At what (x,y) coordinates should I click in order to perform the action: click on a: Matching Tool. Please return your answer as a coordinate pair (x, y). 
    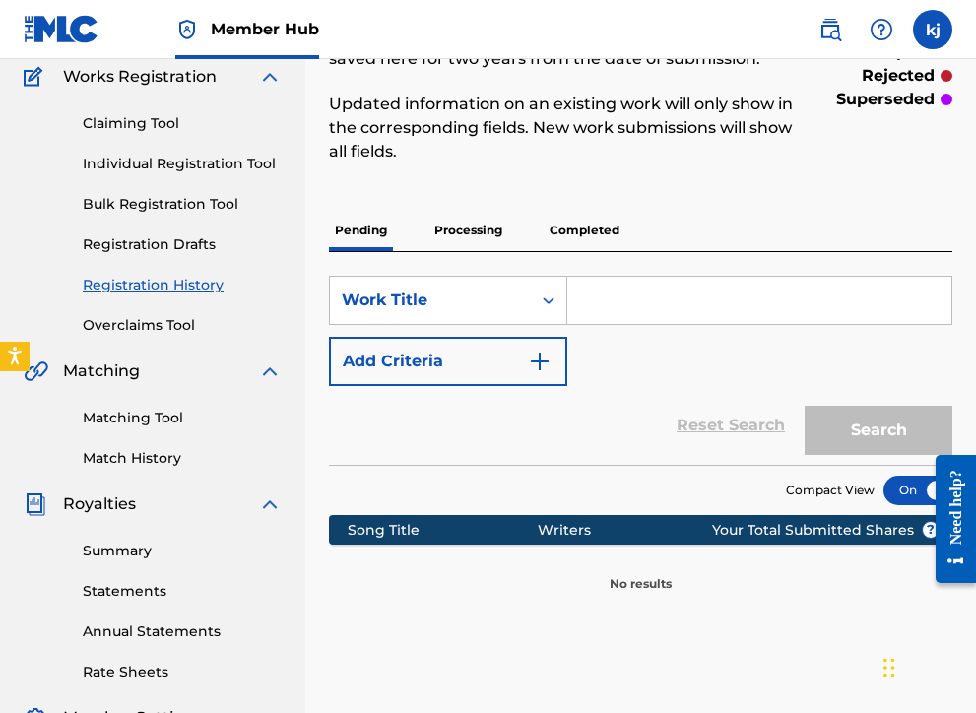
    Looking at the image, I should click on (182, 418).